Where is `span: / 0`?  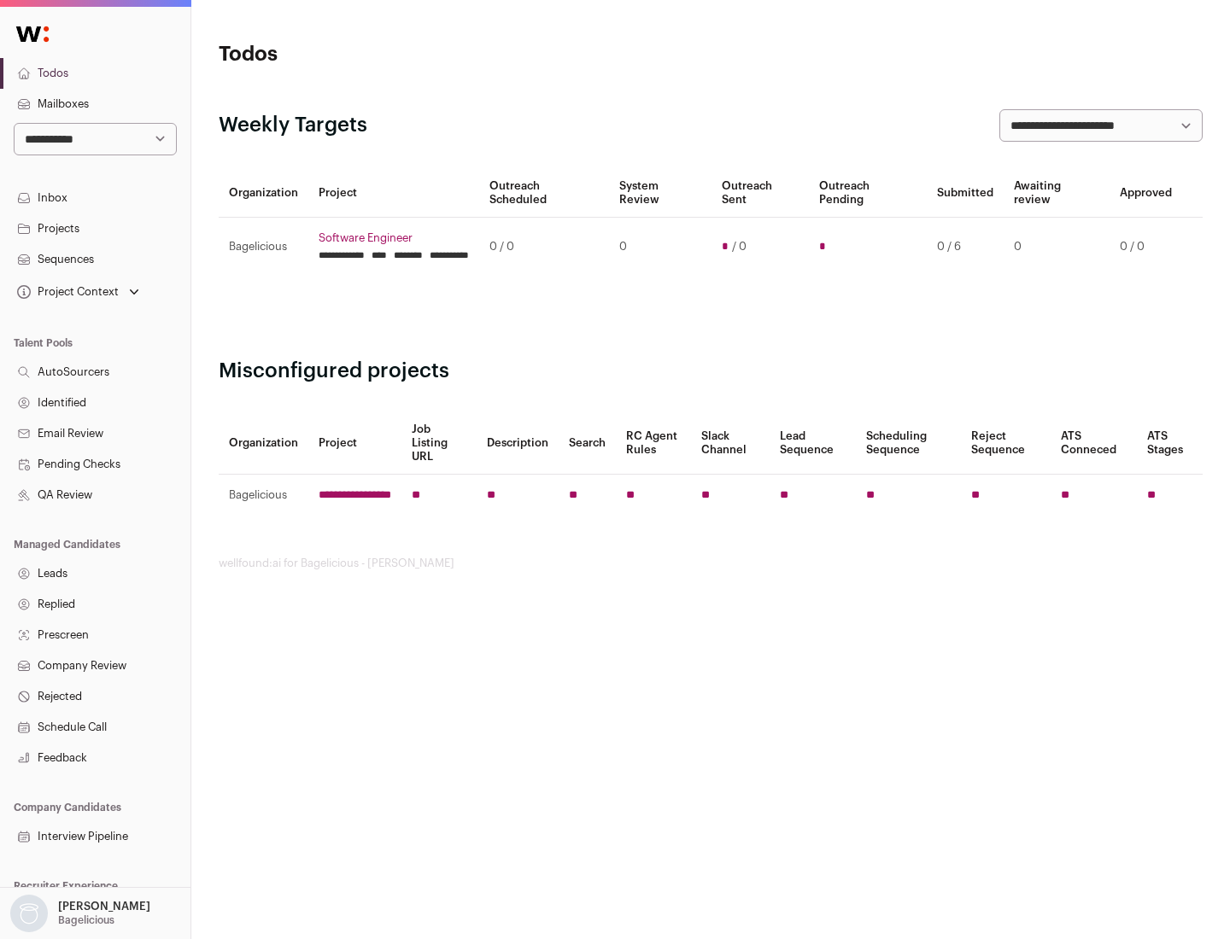
span: / 0 is located at coordinates (739, 247).